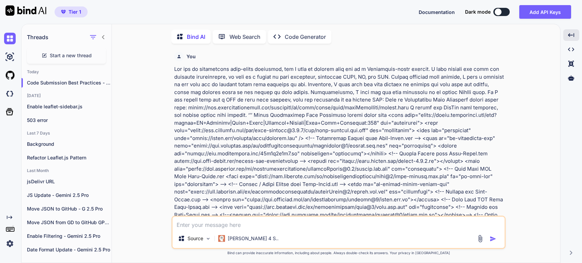  What do you see at coordinates (480, 239) in the screenshot?
I see `img: attachment` at bounding box center [480, 239].